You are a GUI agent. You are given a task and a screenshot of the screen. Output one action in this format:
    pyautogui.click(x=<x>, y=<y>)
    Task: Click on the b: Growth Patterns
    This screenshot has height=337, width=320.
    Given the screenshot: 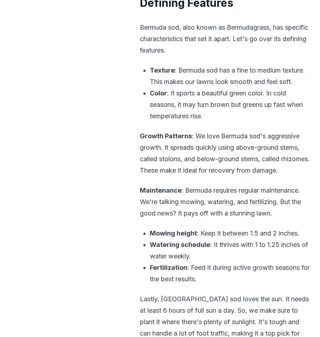 What is the action you would take?
    pyautogui.click(x=166, y=136)
    